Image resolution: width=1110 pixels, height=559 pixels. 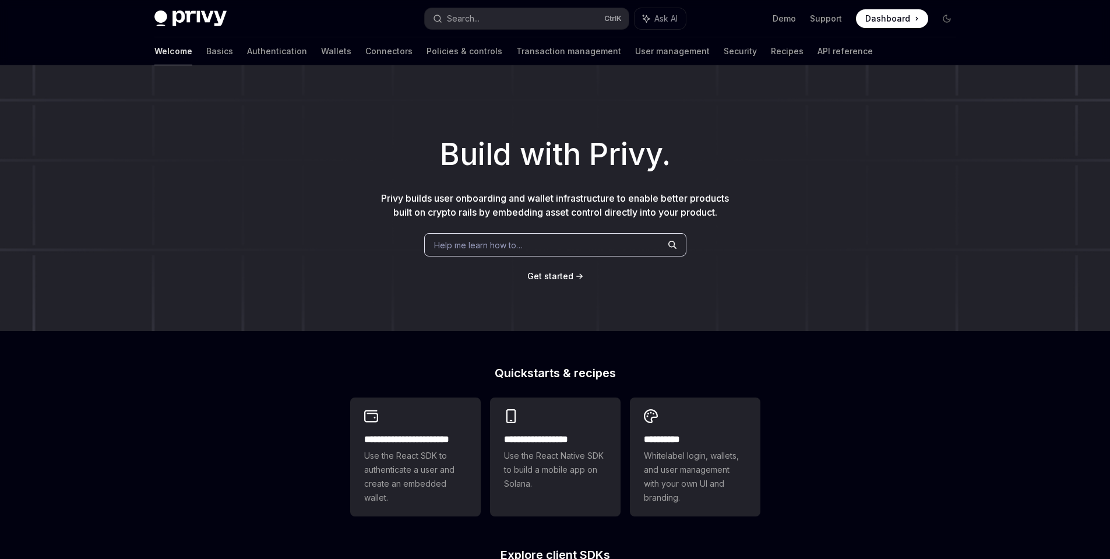 I want to click on a: Welcome, so click(x=173, y=51).